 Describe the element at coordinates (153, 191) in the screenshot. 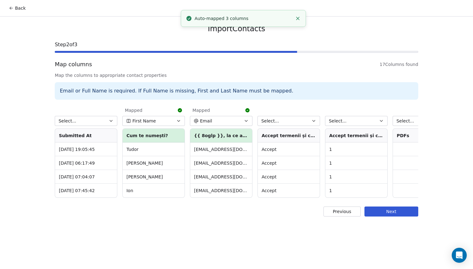

I see `td: Ion` at that location.